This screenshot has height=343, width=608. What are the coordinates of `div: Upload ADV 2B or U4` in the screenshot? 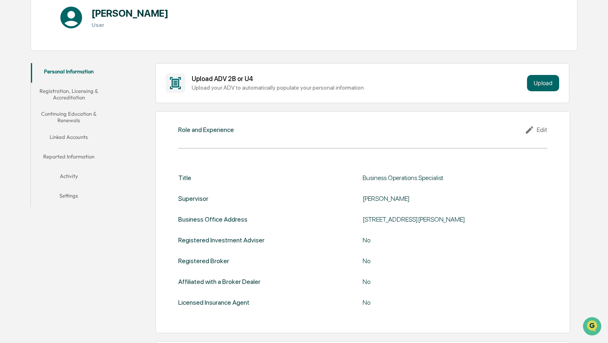 It's located at (358, 79).